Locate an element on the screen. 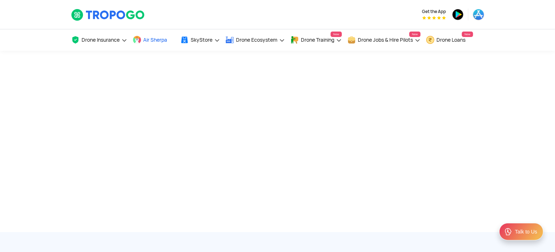  span: Drone Loans is located at coordinates (452, 40).